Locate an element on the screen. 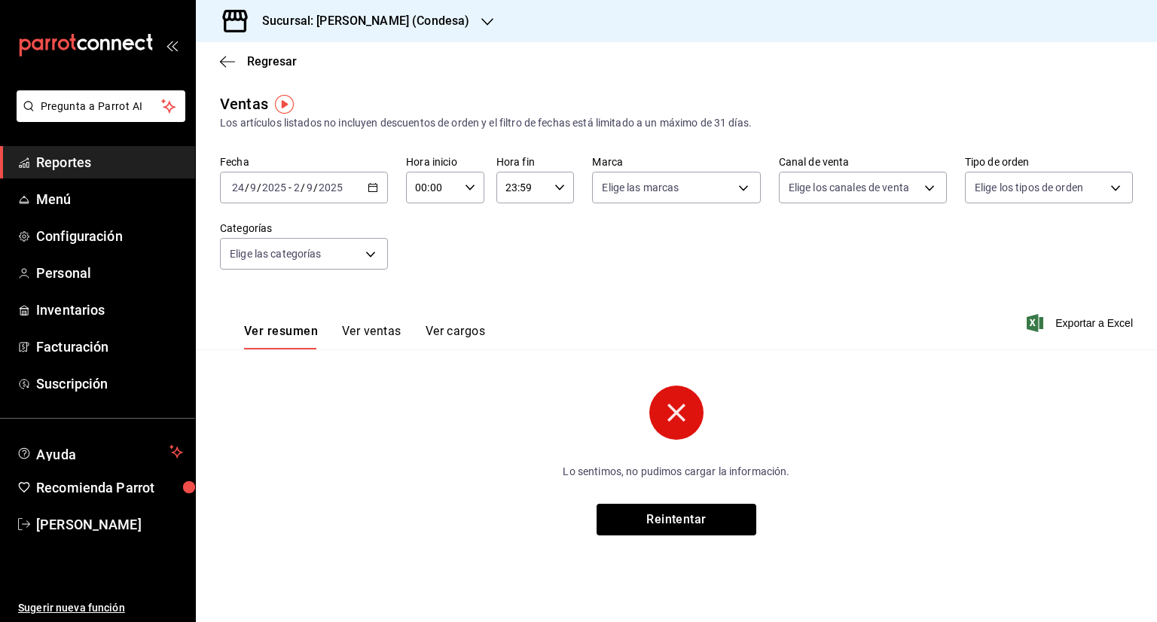  span: Regresar is located at coordinates (272, 61).